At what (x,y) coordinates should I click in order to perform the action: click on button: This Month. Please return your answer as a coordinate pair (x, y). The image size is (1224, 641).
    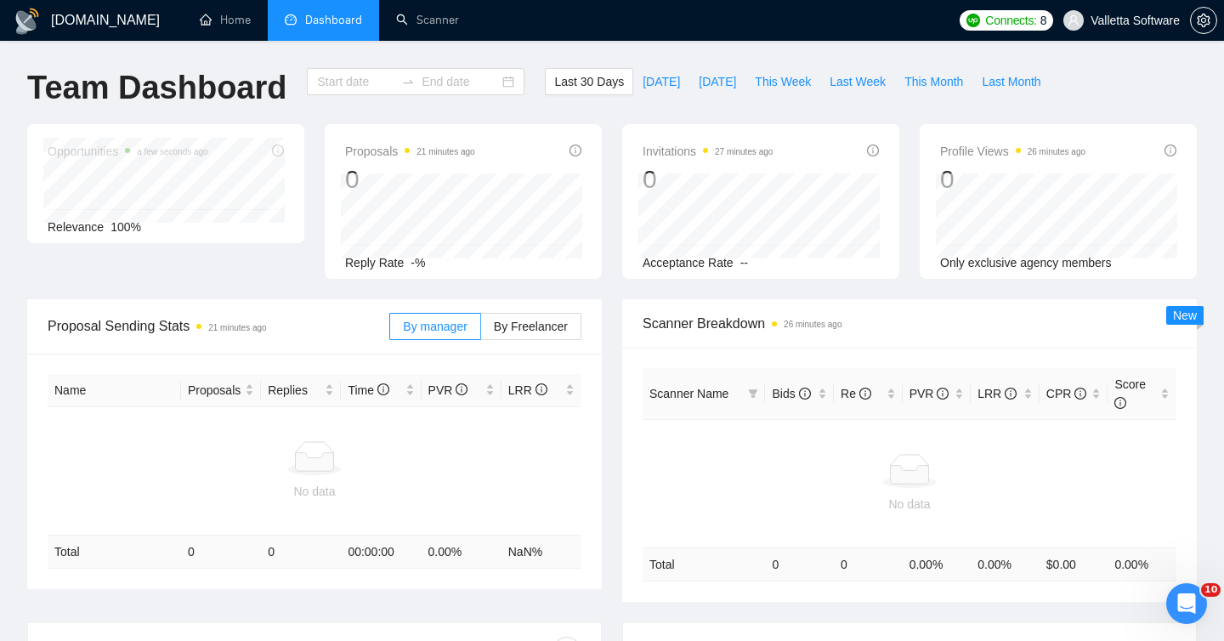
    Looking at the image, I should click on (934, 82).